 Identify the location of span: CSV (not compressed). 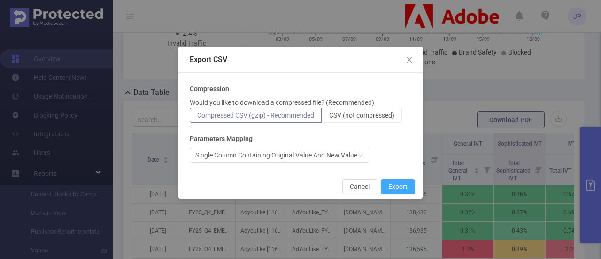
(361, 115).